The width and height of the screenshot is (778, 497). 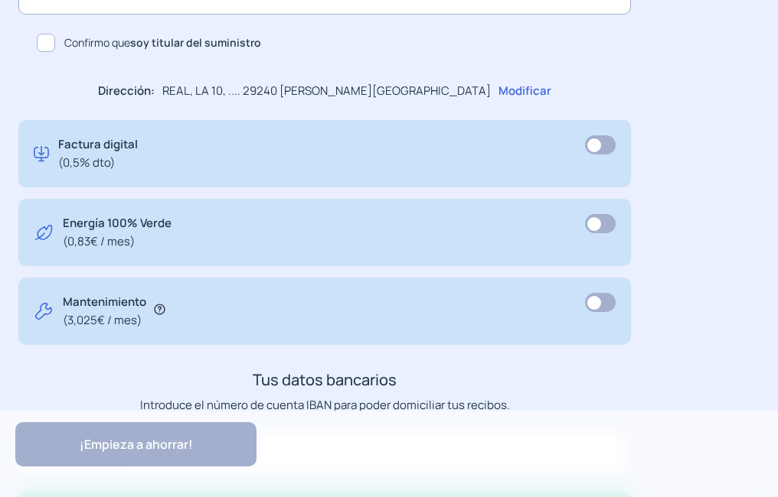 I want to click on span: Confirmo que, so click(x=162, y=43).